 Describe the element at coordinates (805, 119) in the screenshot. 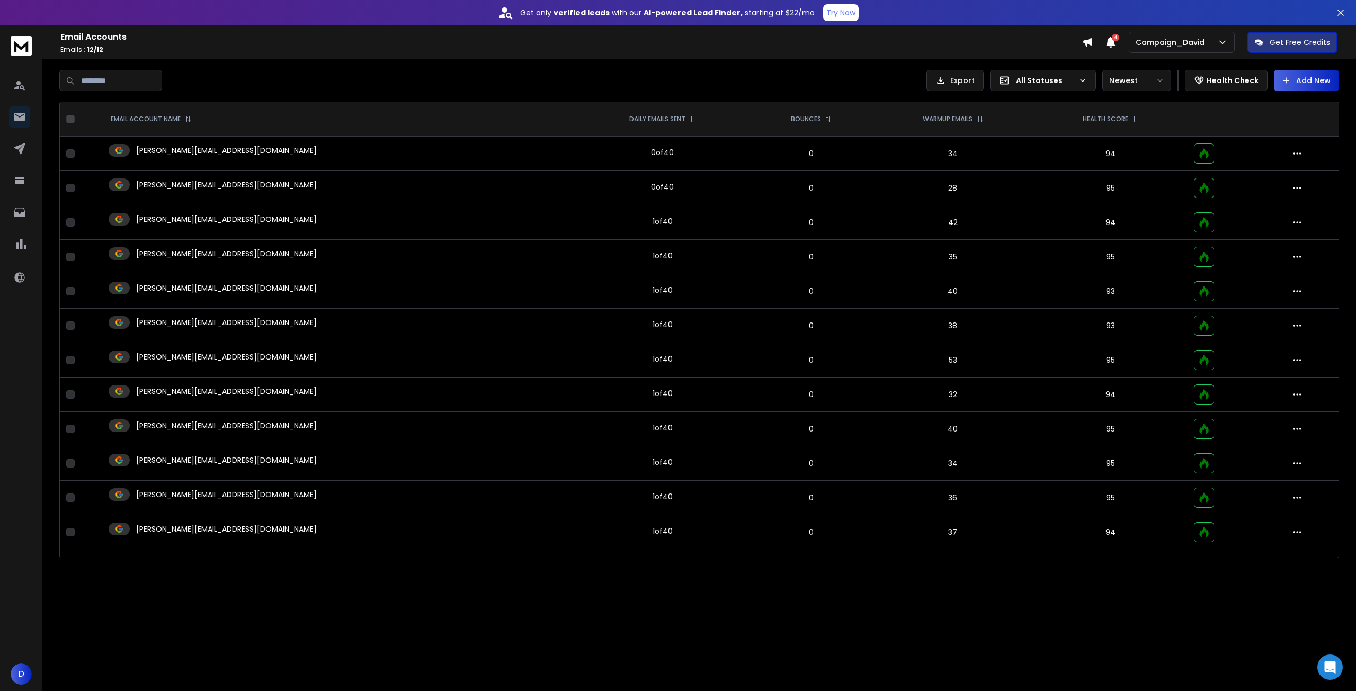

I see `p: BOUNCES` at that location.